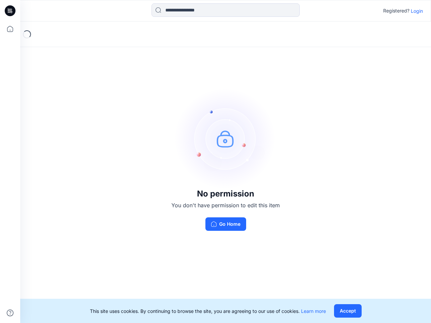 The width and height of the screenshot is (431, 323). I want to click on button: Accept, so click(347, 311).